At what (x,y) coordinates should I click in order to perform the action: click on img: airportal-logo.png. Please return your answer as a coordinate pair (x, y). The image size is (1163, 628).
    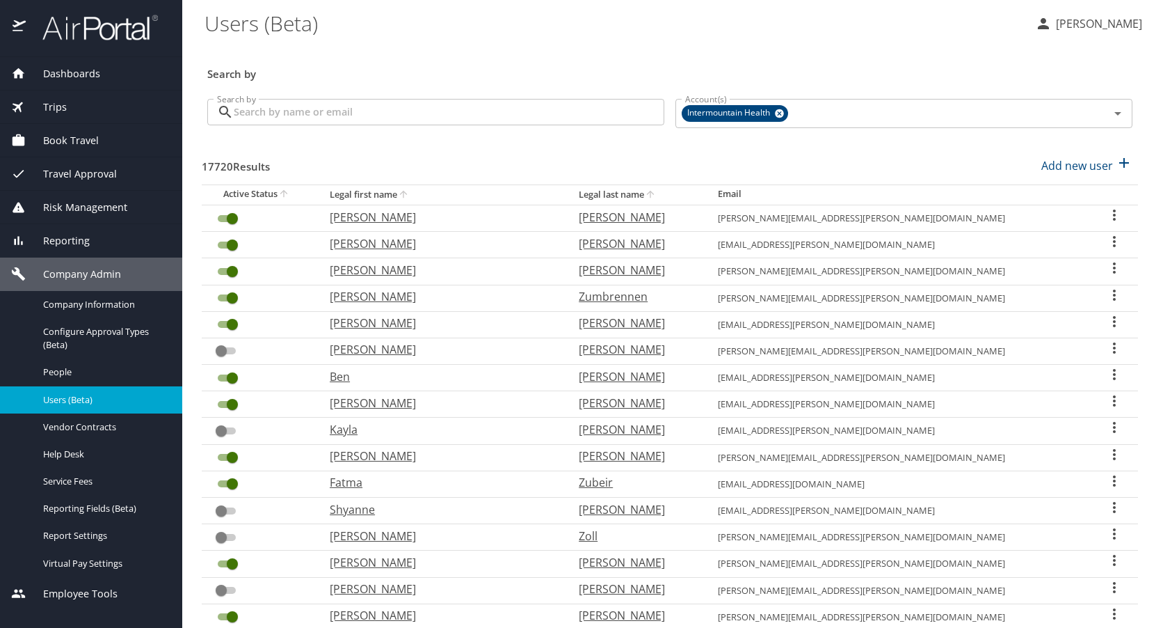
    Looking at the image, I should click on (93, 27).